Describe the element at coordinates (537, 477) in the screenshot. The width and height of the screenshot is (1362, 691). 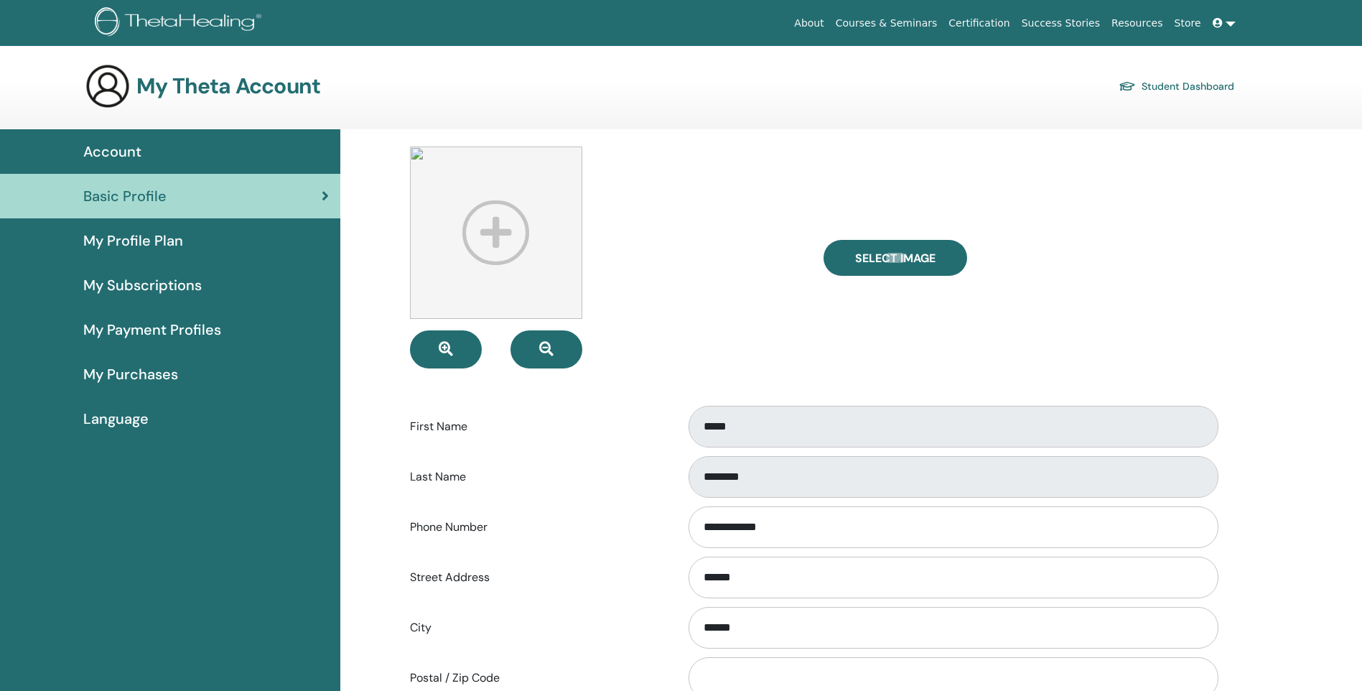
I see `label: Last Name` at that location.